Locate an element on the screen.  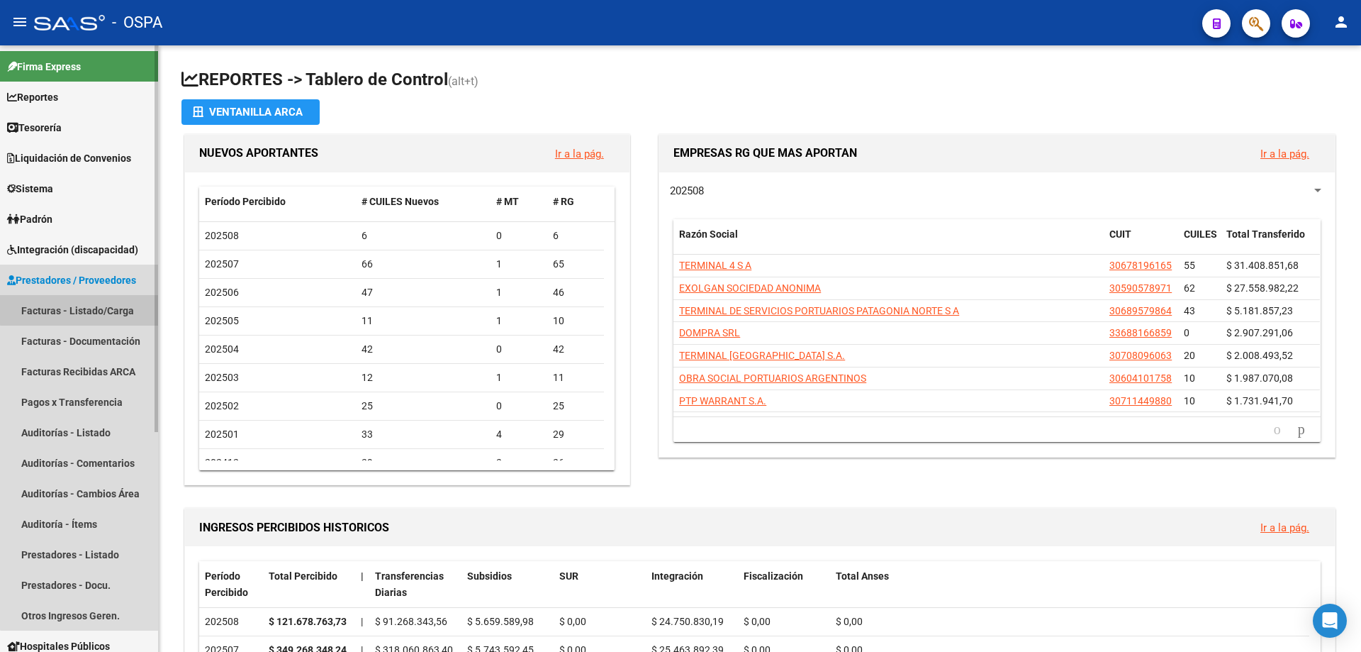
div: Open Intercom Messenger is located at coordinates (1330, 620).